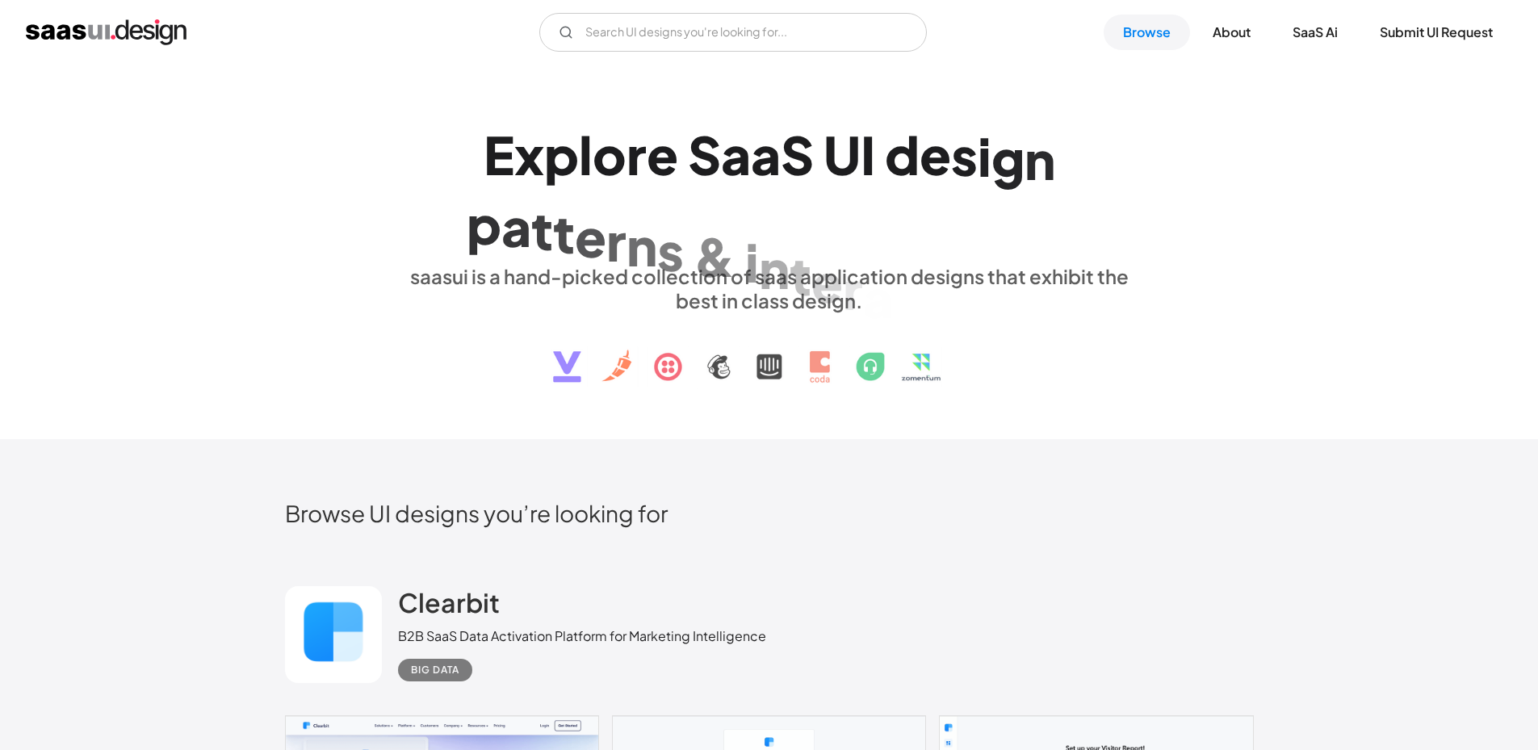 This screenshot has width=1538, height=750. I want to click on input: Search UI designs you're looking for..., so click(733, 32).